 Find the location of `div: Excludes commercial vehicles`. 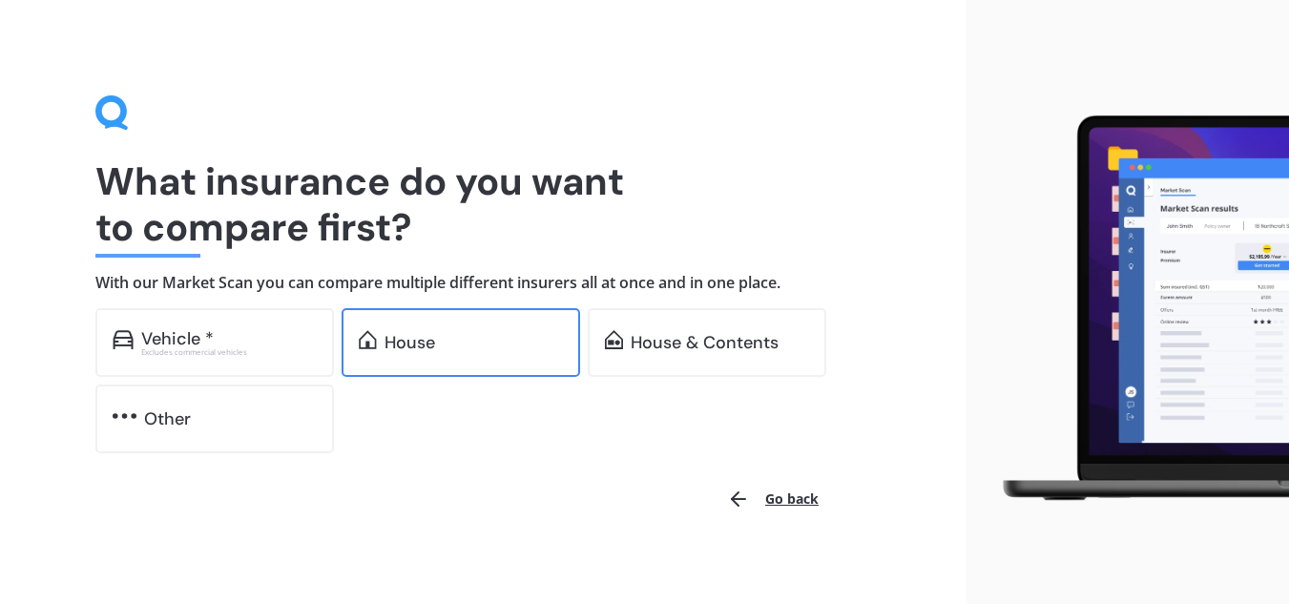

div: Excludes commercial vehicles is located at coordinates (229, 352).